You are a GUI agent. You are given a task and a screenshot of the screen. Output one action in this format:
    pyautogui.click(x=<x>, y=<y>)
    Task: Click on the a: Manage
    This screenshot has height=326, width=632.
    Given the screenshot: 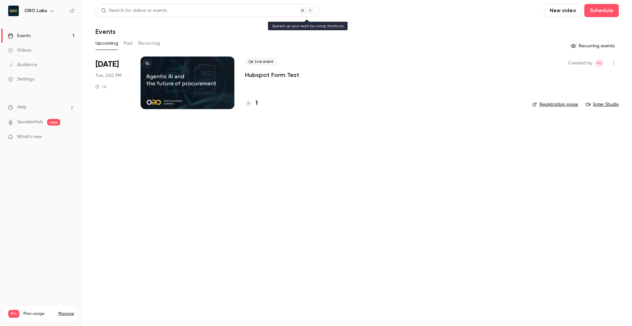 What is the action you would take?
    pyautogui.click(x=66, y=314)
    